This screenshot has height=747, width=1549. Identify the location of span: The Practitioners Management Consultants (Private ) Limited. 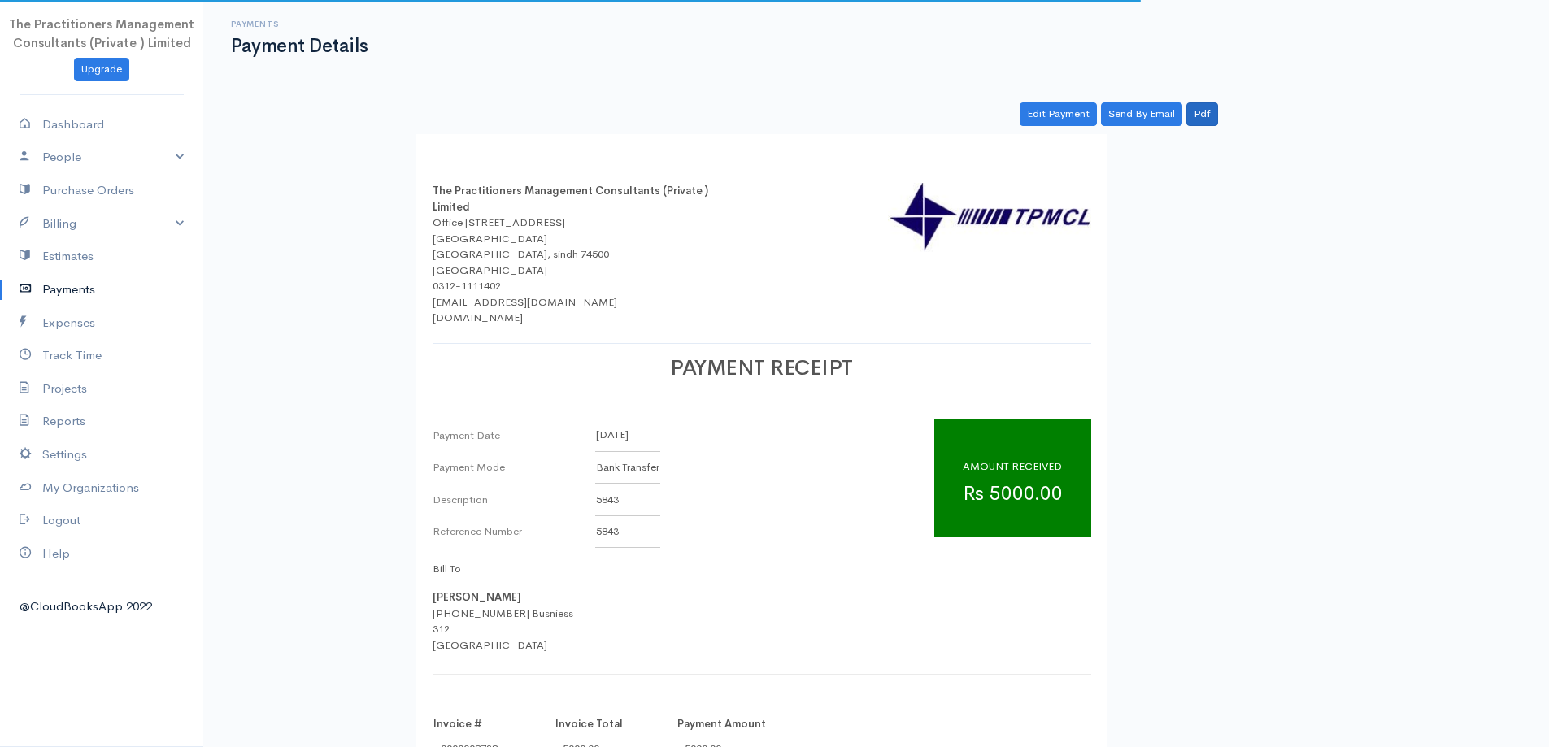
(102, 33).